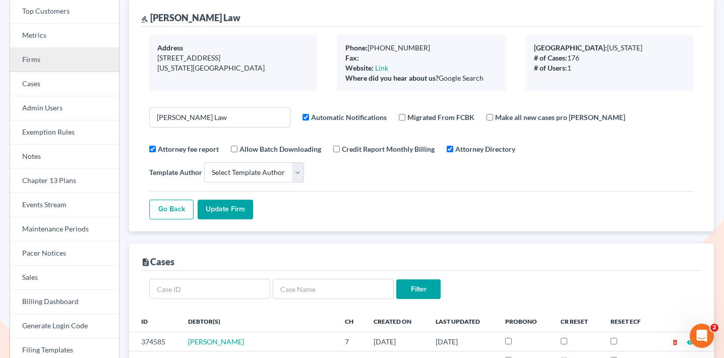 Image resolution: width=724 pixels, height=358 pixels. I want to click on div: Cases, so click(158, 262).